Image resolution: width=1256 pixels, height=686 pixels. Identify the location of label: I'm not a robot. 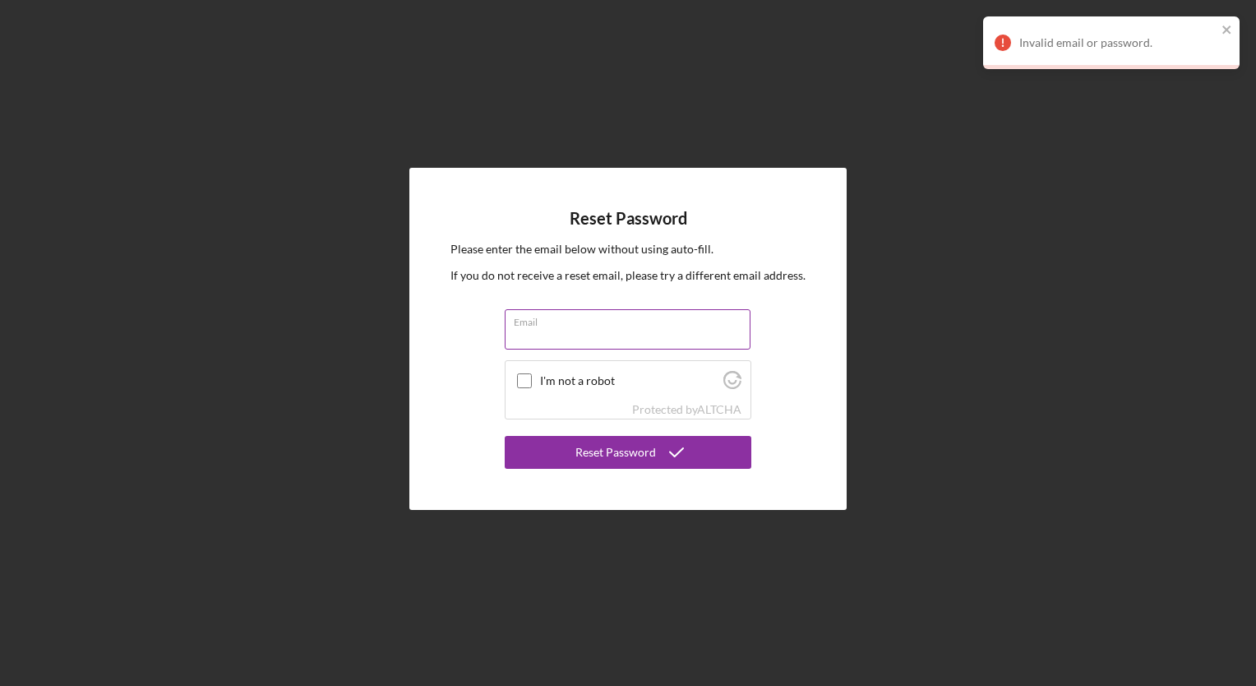
(629, 381).